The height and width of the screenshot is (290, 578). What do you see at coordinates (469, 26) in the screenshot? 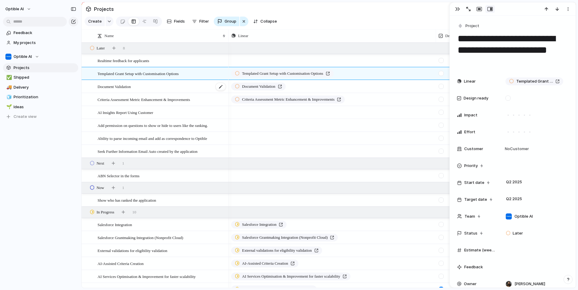
I see `button: Project` at bounding box center [469, 26].